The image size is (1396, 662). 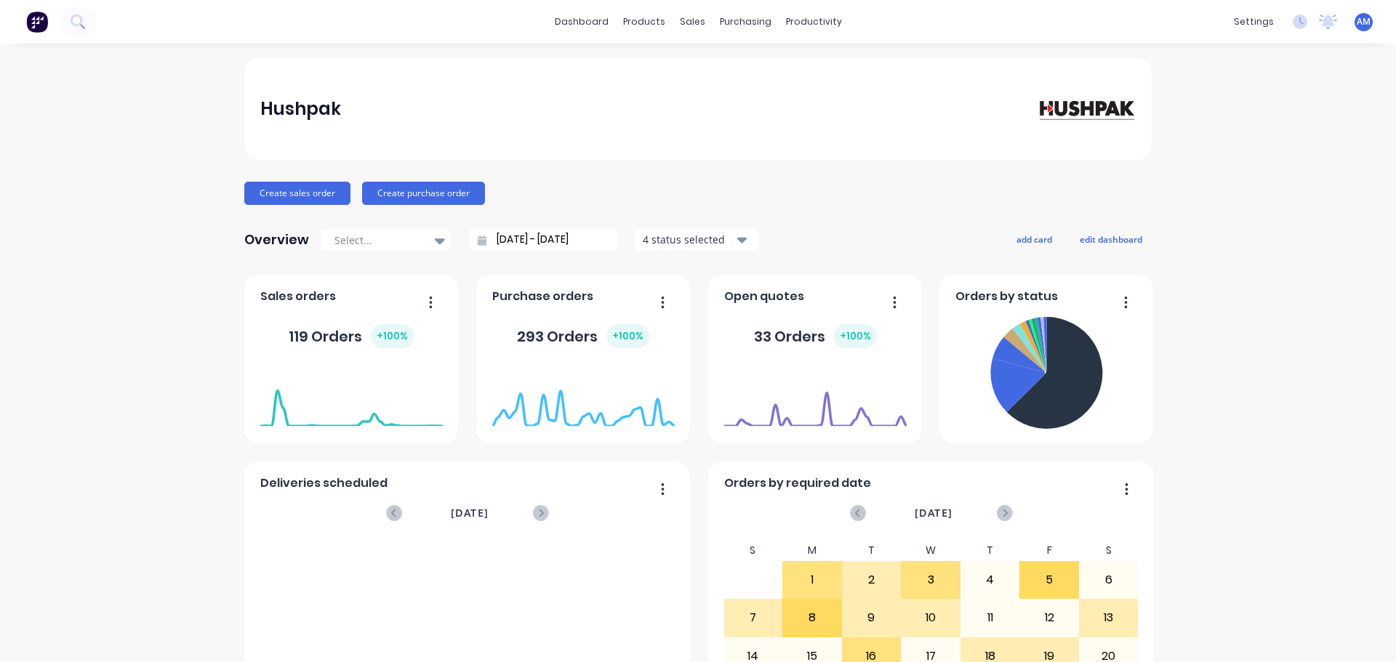 I want to click on img: Factory, so click(x=37, y=22).